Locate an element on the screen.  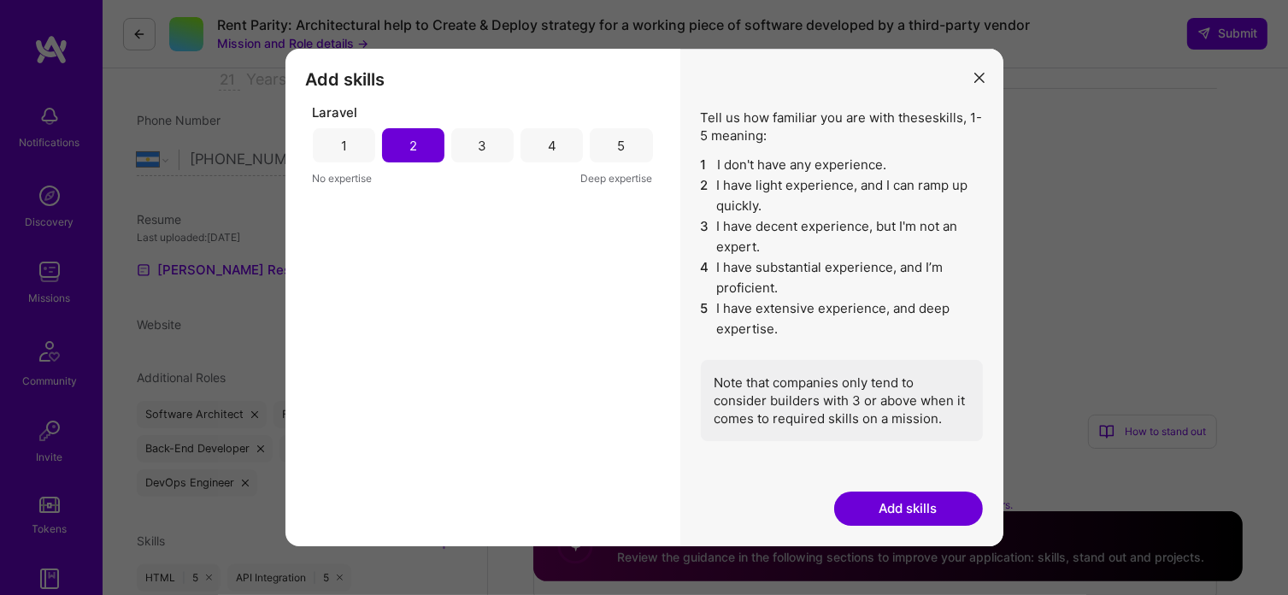
span: 3 is located at coordinates (705, 237).